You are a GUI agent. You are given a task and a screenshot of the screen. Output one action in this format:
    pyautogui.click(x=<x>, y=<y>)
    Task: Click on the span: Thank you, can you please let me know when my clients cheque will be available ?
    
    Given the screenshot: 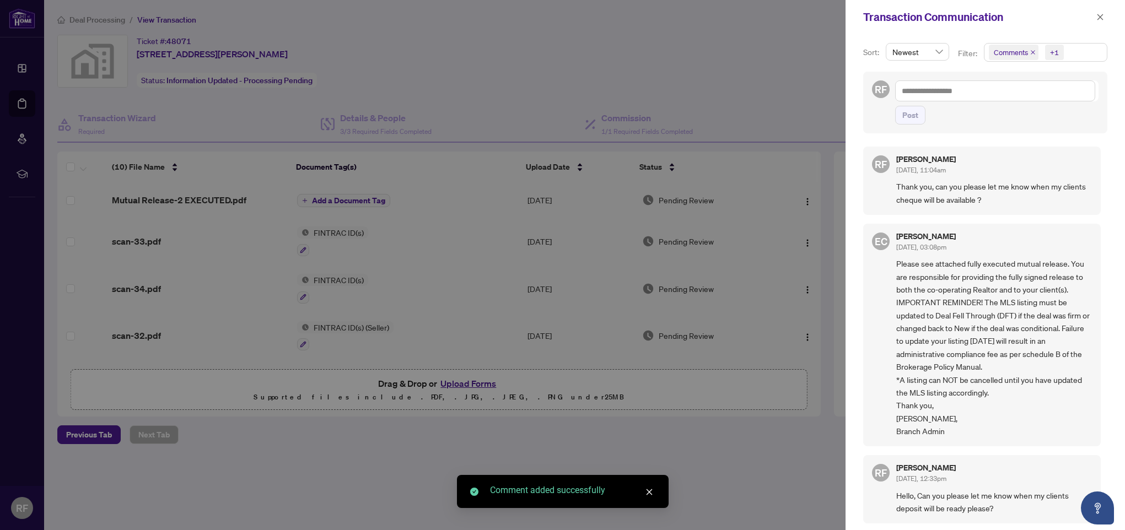 What is the action you would take?
    pyautogui.click(x=994, y=193)
    